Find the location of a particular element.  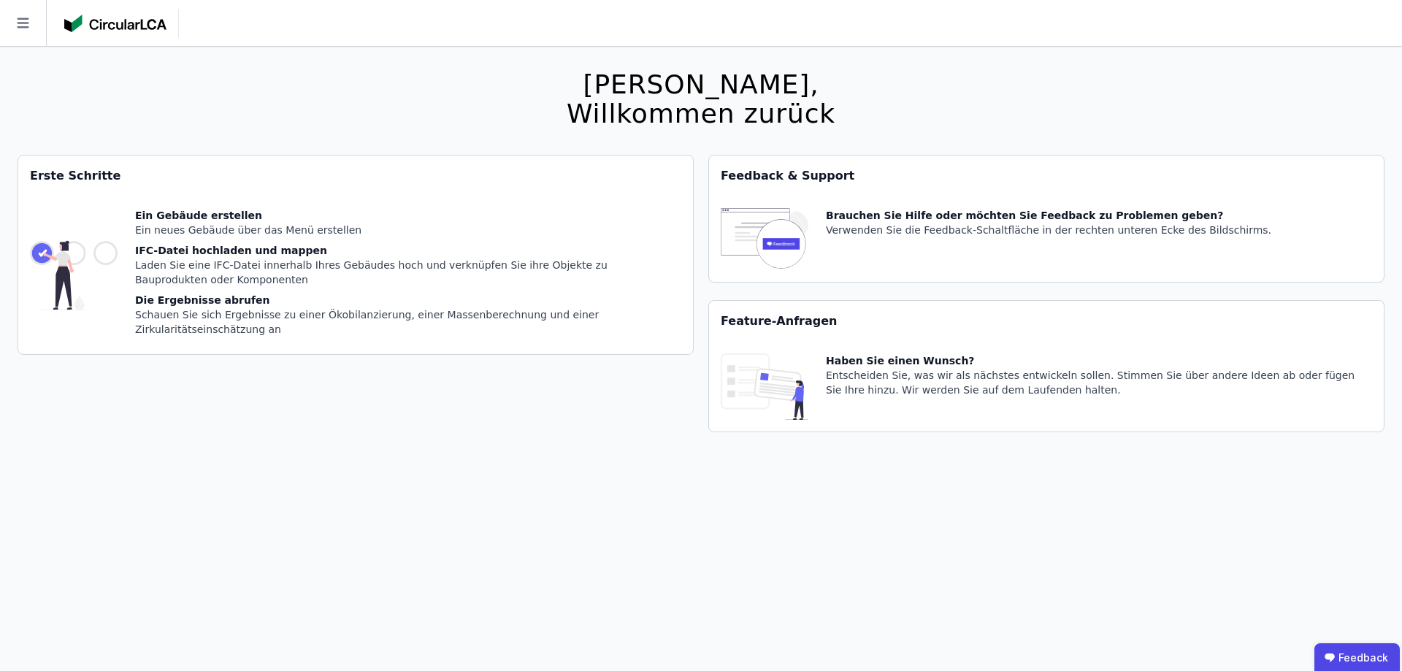

div: Verwenden Sie die Feedback-Schaltfläche in der rechten unteren Ecke des Bildschirms. is located at coordinates (1049, 230).